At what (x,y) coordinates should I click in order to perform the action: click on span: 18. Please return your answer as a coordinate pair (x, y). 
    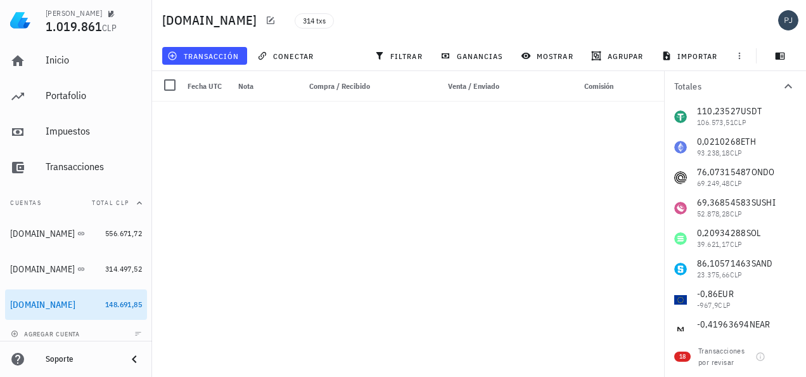
    Looking at the image, I should click on (683, 356).